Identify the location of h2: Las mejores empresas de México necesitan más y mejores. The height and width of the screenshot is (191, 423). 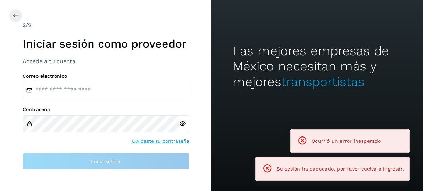
(317, 66).